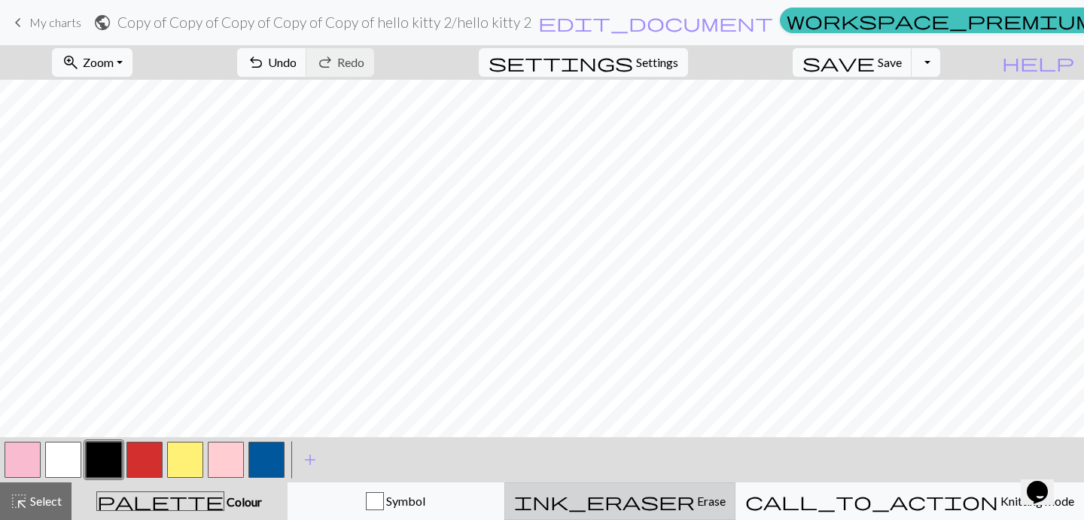 The width and height of the screenshot is (1084, 520). What do you see at coordinates (583, 62) in the screenshot?
I see `button: SettingsSettings` at bounding box center [583, 62].